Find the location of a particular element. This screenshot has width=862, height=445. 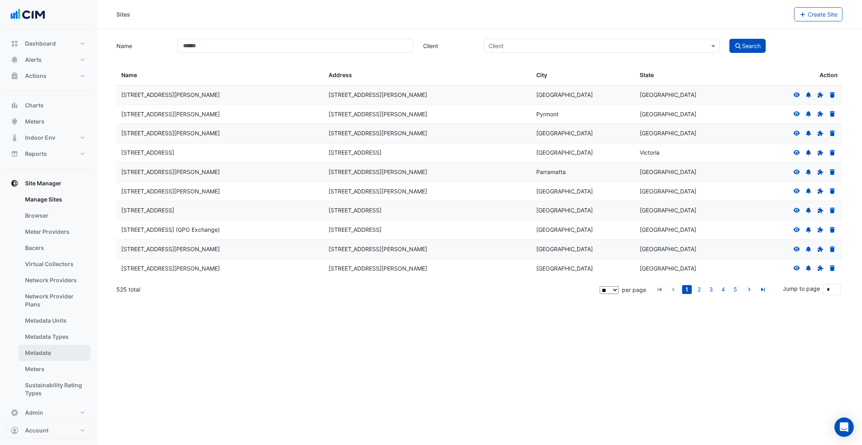

button: Admin is located at coordinates (48, 413).